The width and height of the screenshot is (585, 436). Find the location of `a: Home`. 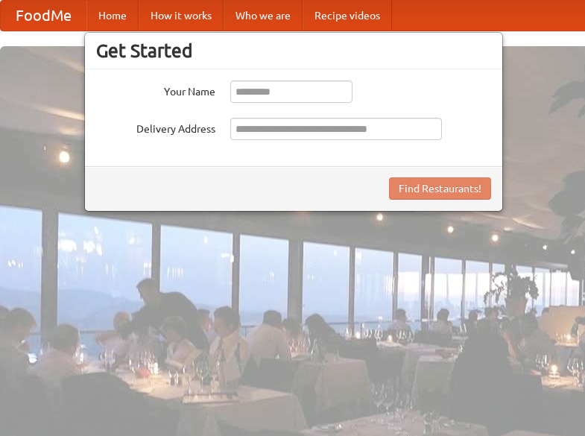

a: Home is located at coordinates (112, 16).